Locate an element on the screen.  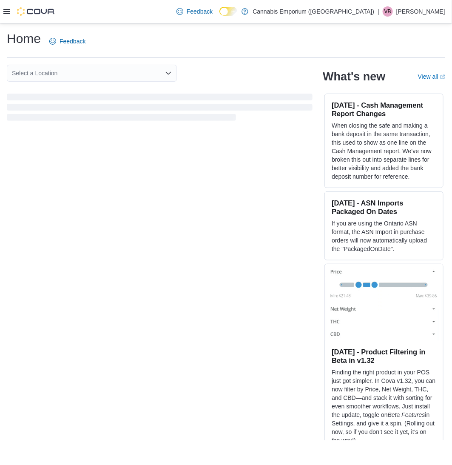
input: Dark Mode is located at coordinates (228, 11).